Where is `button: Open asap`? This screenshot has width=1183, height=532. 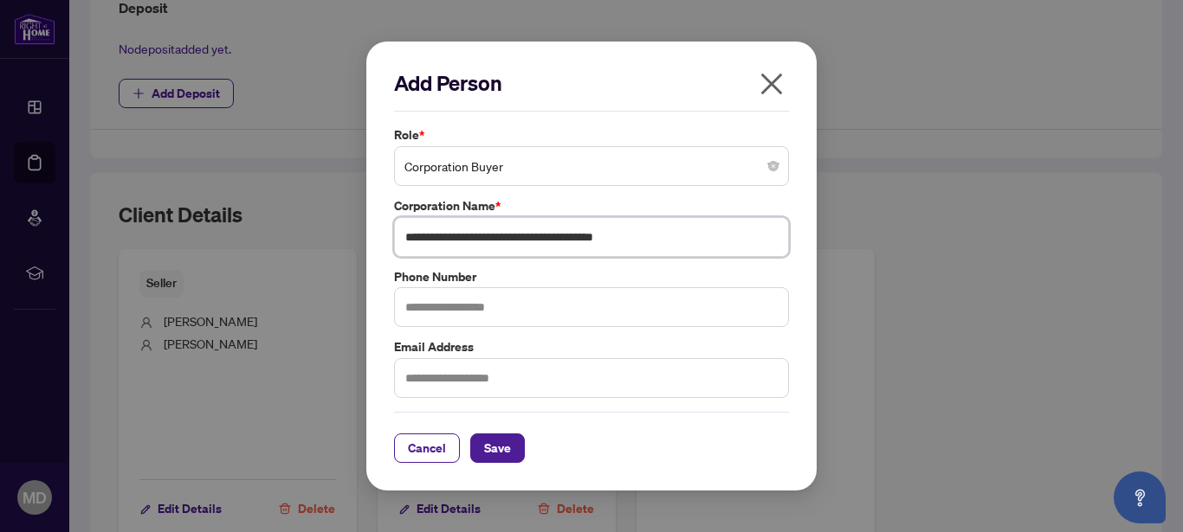 button: Open asap is located at coordinates (1139, 498).